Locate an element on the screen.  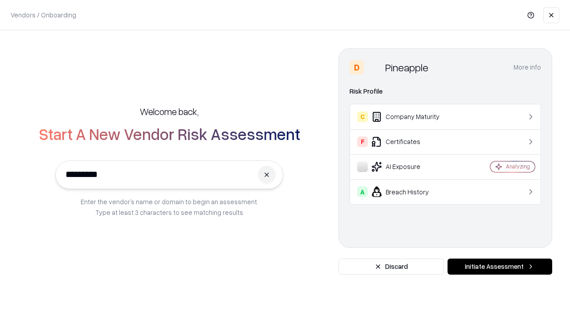
div: C is located at coordinates (362, 117).